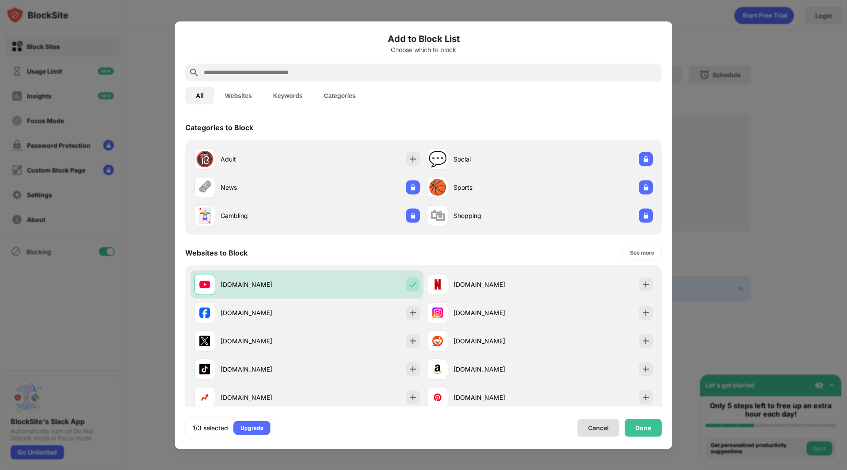 Image resolution: width=847 pixels, height=470 pixels. What do you see at coordinates (264, 187) in the screenshot?
I see `div: News` at bounding box center [264, 187].